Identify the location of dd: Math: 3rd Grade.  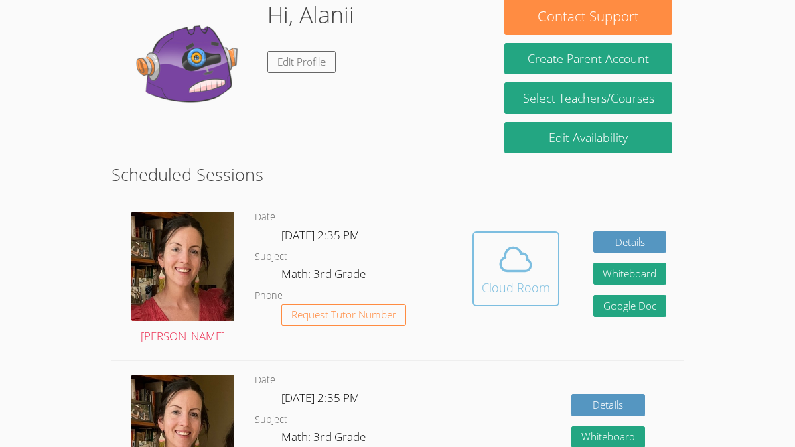
(325, 276).